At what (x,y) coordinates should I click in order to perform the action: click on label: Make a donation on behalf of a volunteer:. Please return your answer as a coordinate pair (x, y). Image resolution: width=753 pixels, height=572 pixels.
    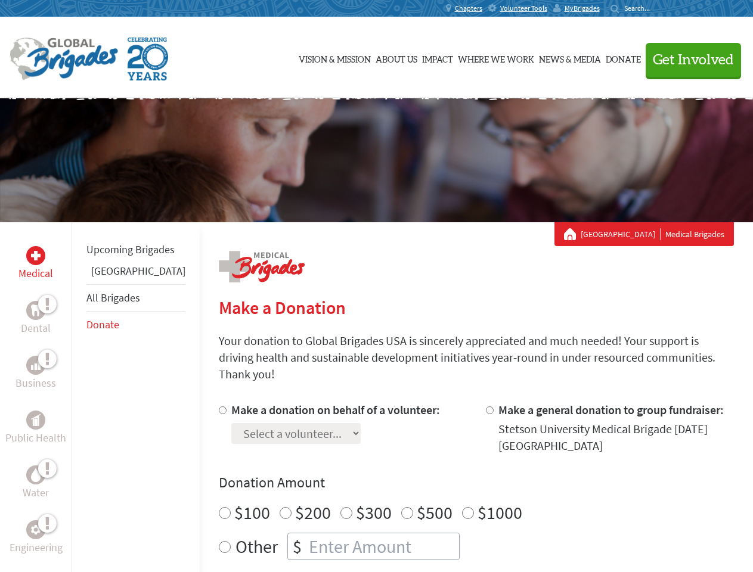
    Looking at the image, I should click on (336, 409).